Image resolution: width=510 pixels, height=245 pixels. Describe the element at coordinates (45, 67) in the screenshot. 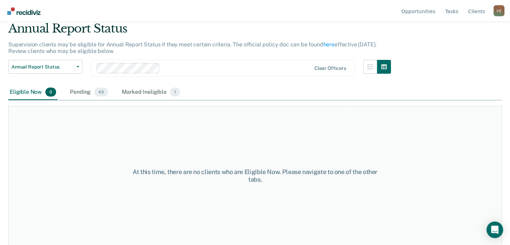

I see `button: Annual Report Status` at that location.